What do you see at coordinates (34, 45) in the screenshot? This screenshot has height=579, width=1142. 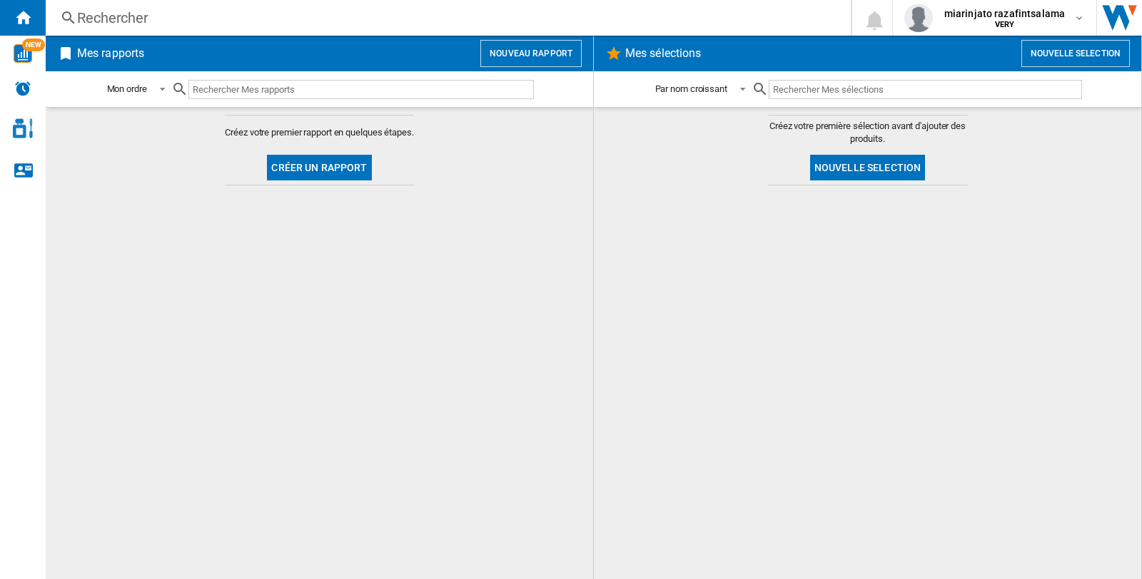 I see `span: NEW` at bounding box center [34, 45].